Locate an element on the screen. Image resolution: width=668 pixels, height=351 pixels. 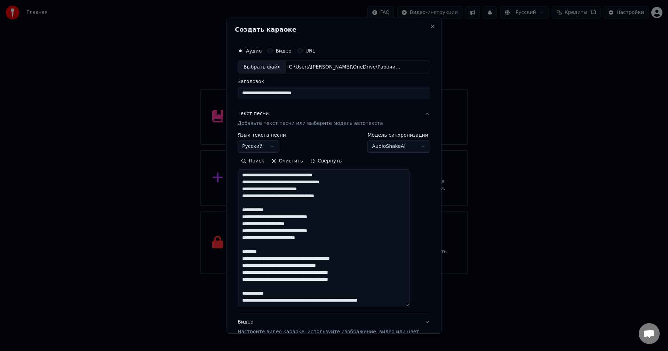
div: Текст песни is located at coordinates (253, 114).